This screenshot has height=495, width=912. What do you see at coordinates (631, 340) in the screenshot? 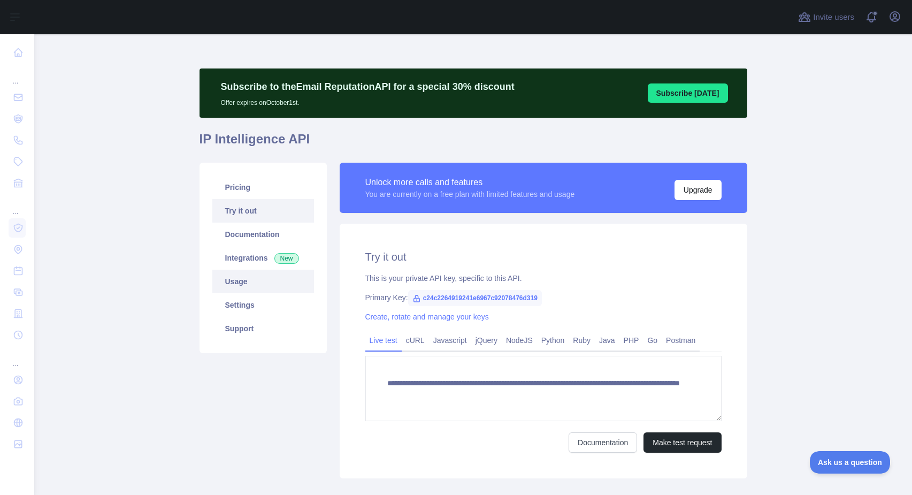
I see `a: PHP` at bounding box center [631, 340].